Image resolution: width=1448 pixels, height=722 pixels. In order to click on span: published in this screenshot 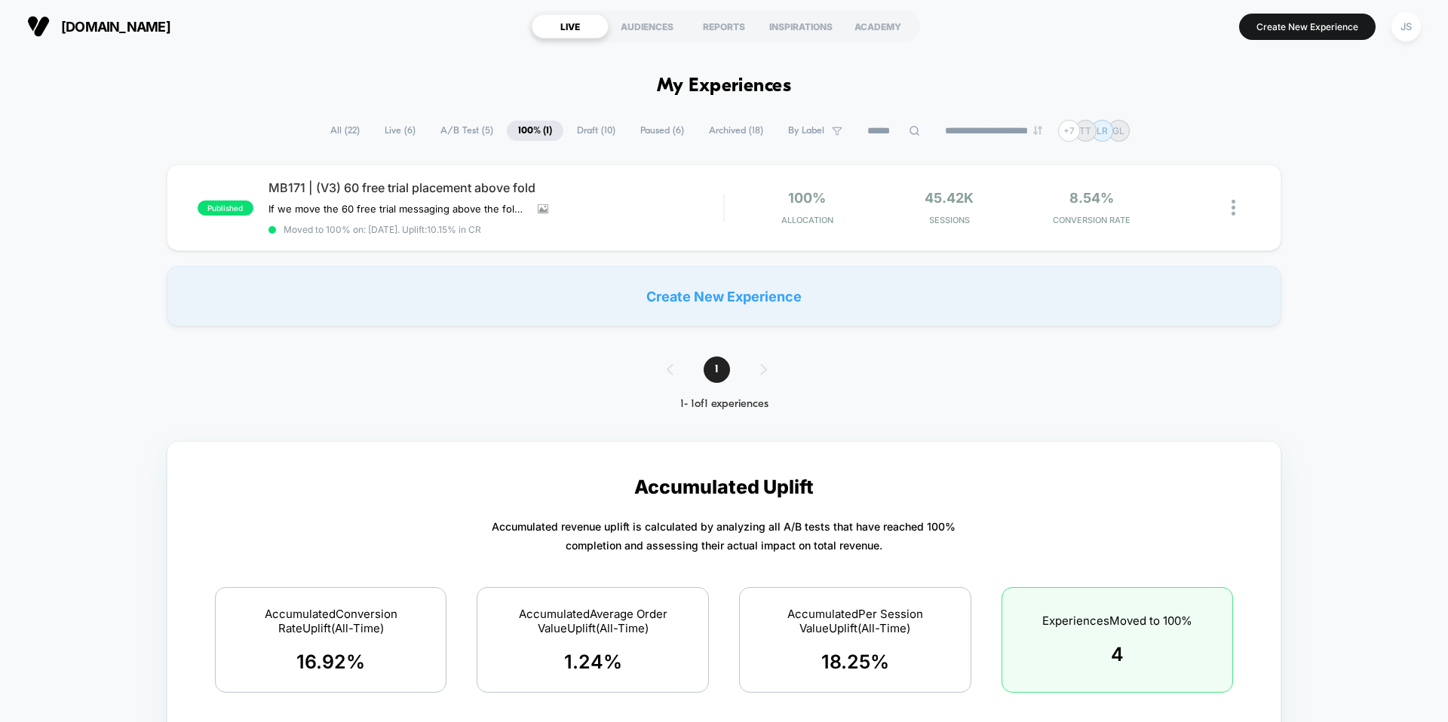, I will do `click(225, 208)`.